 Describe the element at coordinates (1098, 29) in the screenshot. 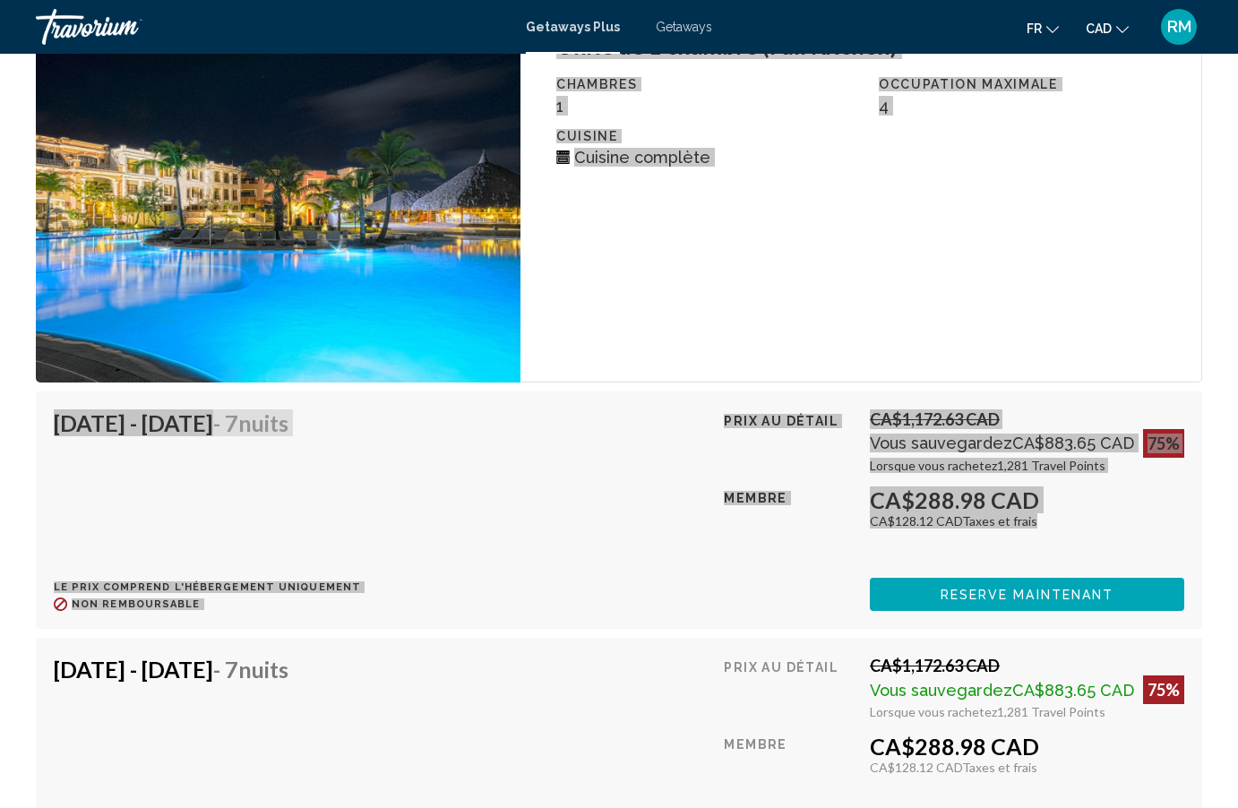

I see `span: CAD` at that location.